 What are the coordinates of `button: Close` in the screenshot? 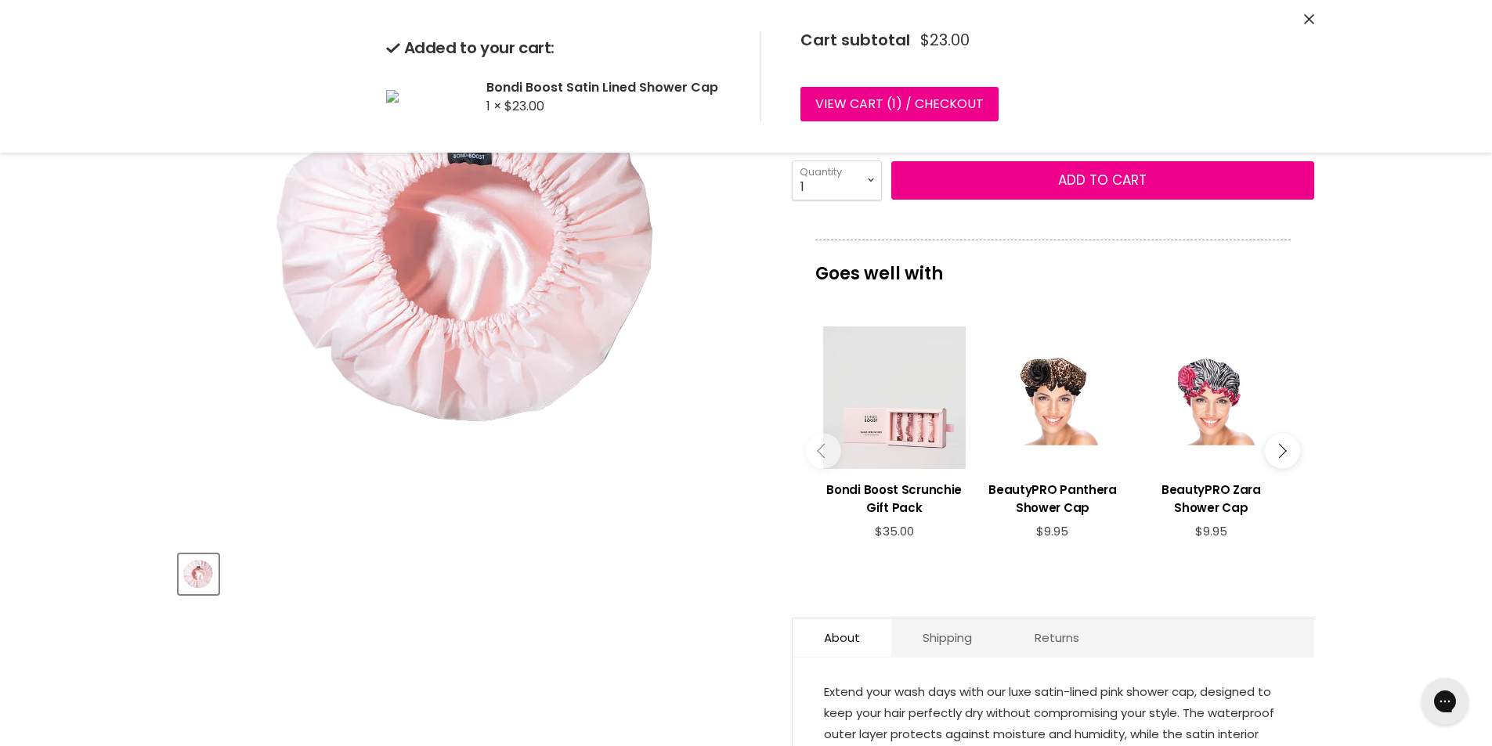 It's located at (1309, 20).